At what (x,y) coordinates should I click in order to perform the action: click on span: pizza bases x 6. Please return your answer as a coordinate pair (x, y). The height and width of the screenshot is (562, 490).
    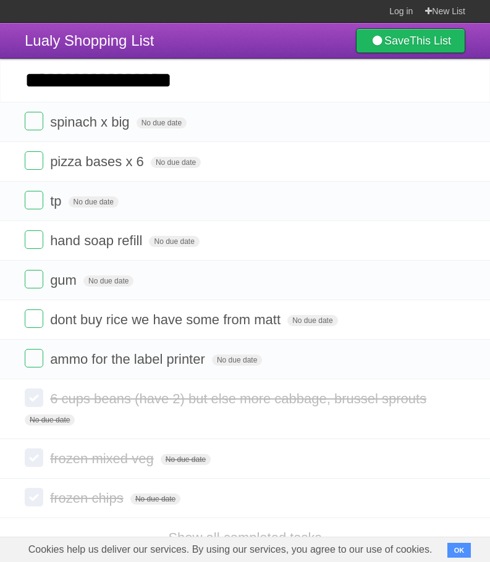
    Looking at the image, I should click on (98, 161).